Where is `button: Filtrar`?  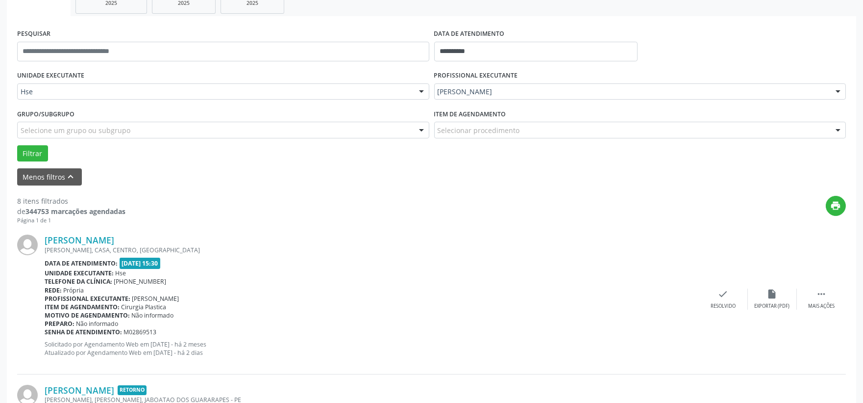
button: Filtrar is located at coordinates (32, 153).